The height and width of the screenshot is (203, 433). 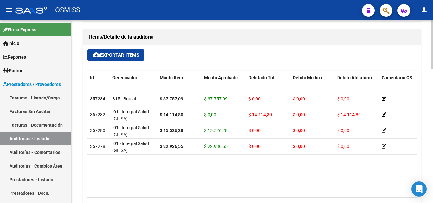 I want to click on span: Firma Express, so click(x=20, y=30).